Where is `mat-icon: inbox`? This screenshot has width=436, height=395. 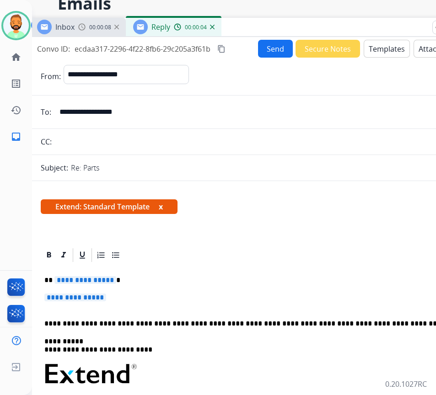
mat-icon: inbox is located at coordinates (16, 137).